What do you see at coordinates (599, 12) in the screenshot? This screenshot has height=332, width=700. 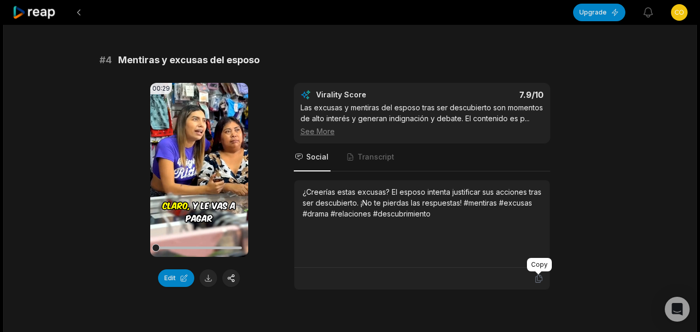 I see `button: Upgrade` at bounding box center [599, 12].